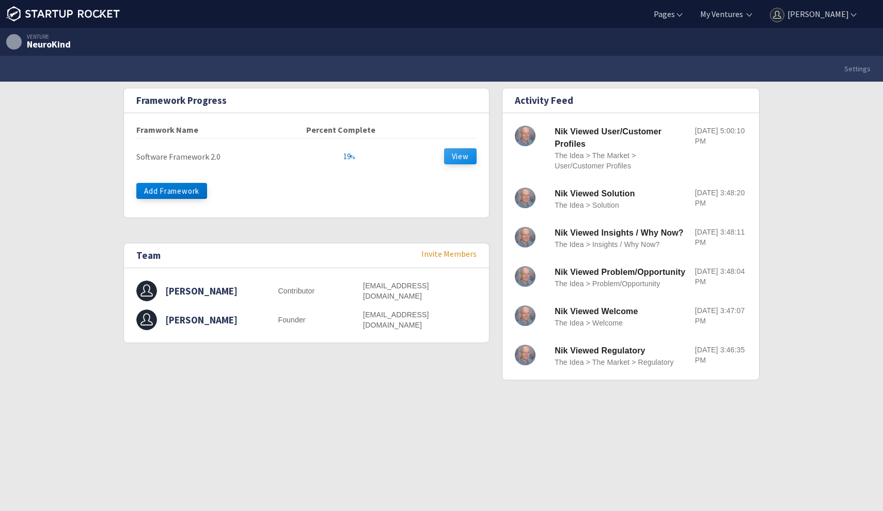 The image size is (883, 511). What do you see at coordinates (668, 14) in the screenshot?
I see `a: Pages` at bounding box center [668, 14].